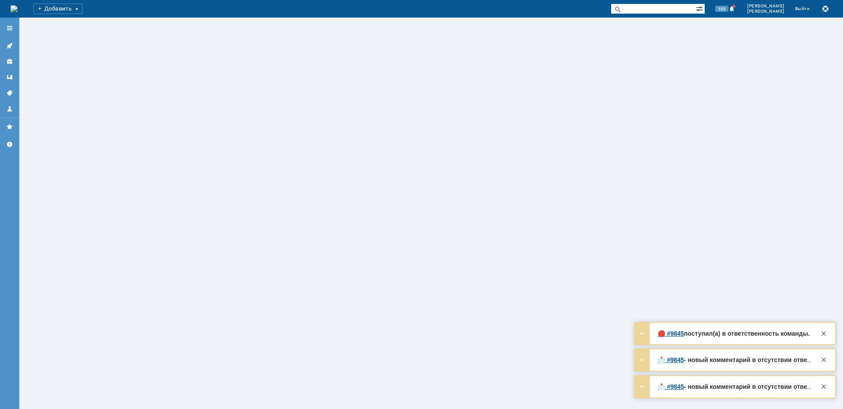 This screenshot has width=843, height=409. What do you see at coordinates (825, 9) in the screenshot?
I see `button: Сохранить лог` at bounding box center [825, 9].